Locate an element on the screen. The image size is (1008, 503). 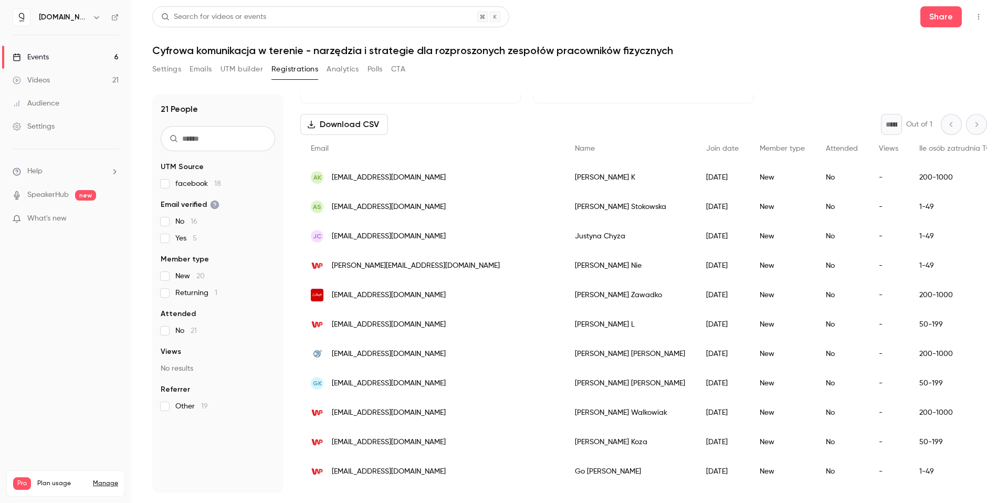
div: Justyna Chyza is located at coordinates (630, 236).